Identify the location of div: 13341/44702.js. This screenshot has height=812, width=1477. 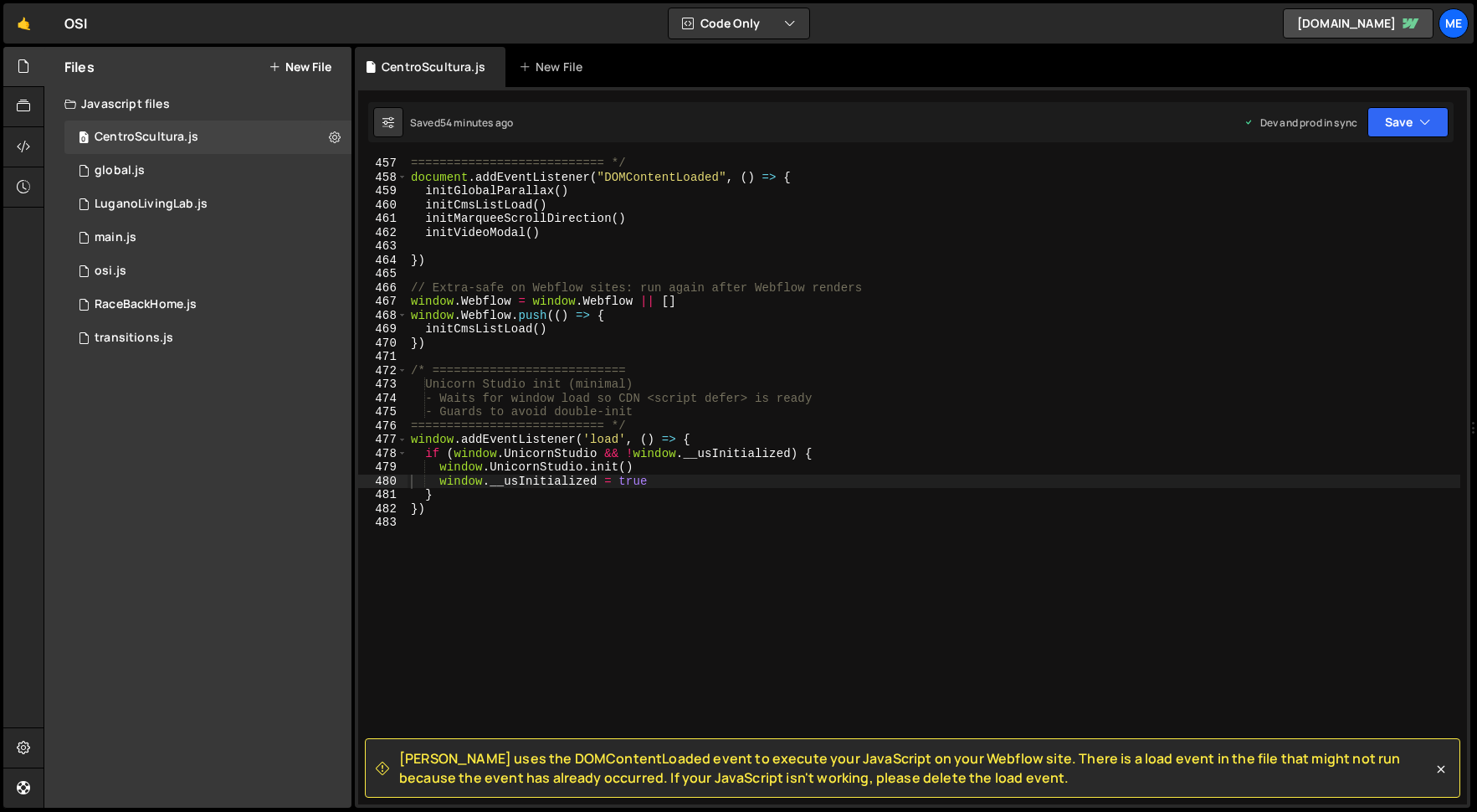
(208, 271).